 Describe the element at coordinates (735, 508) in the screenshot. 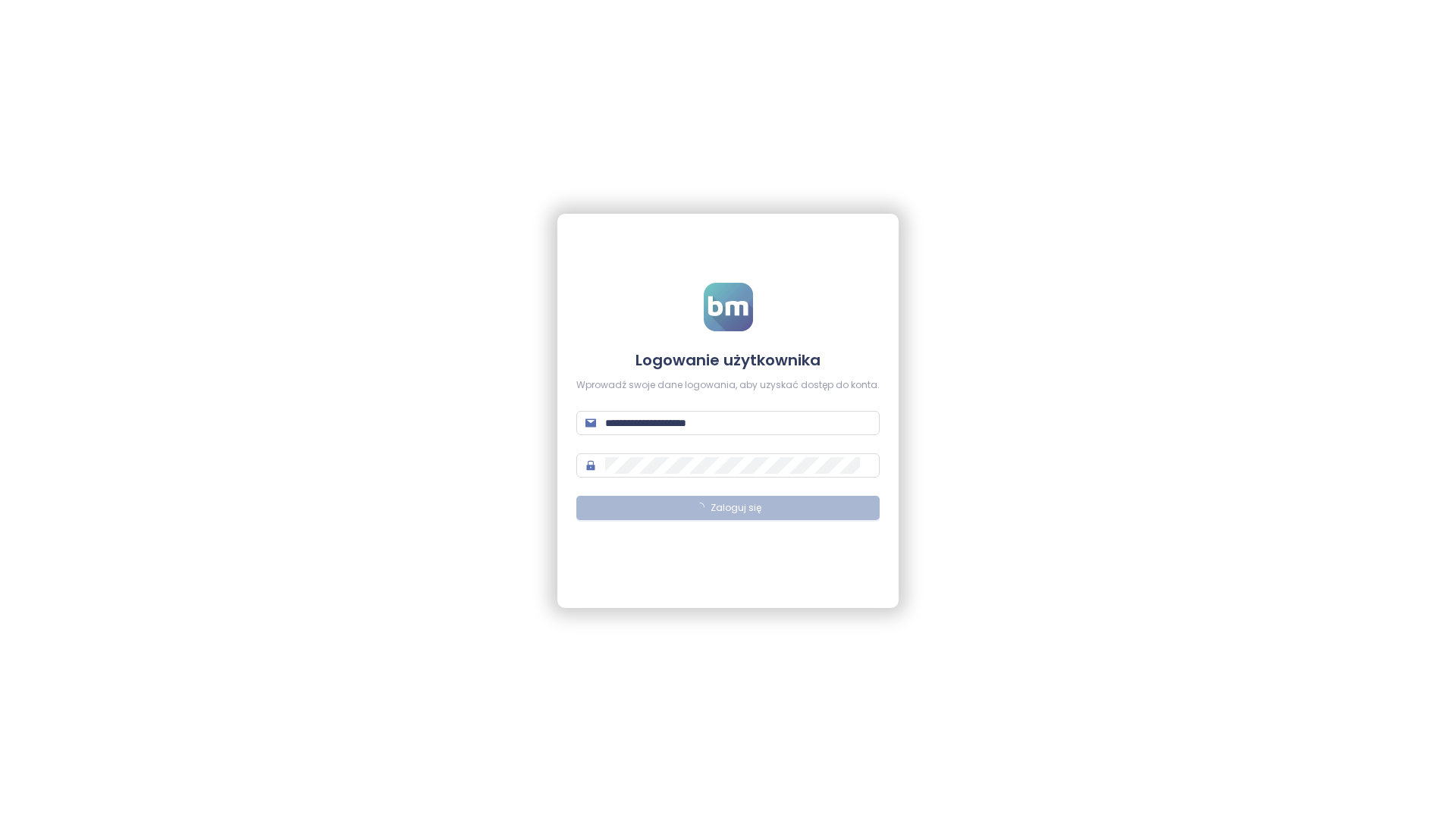

I see `span: Zaloguj się` at that location.